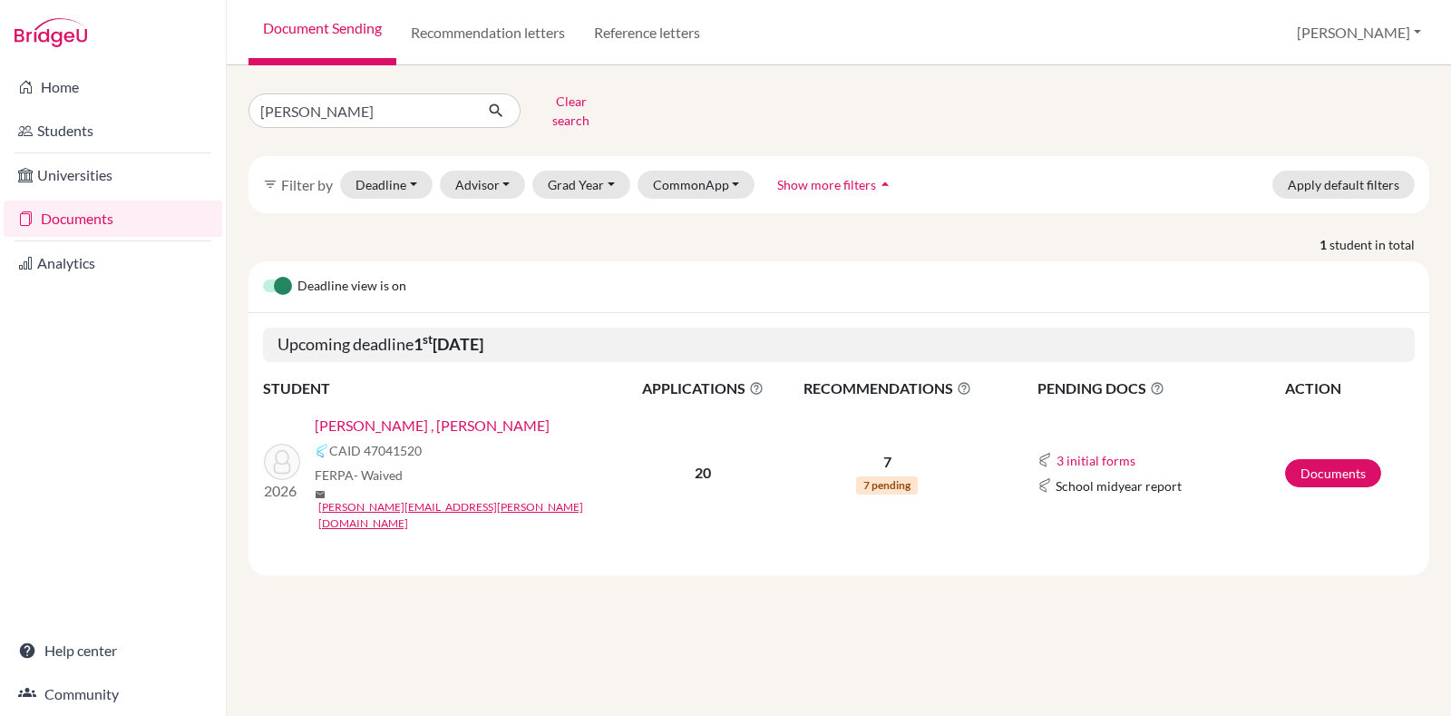 The height and width of the screenshot is (716, 1451). I want to click on span: student in total, so click(1379, 244).